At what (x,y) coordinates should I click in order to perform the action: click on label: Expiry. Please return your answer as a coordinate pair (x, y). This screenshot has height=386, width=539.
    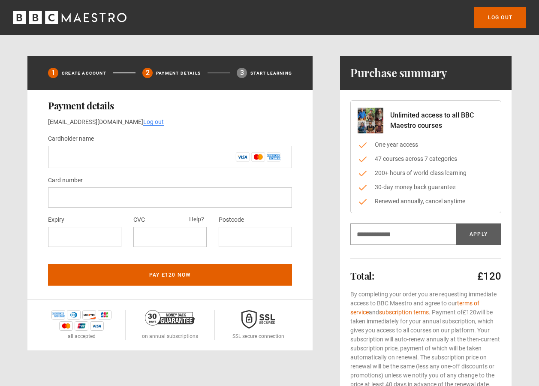
    Looking at the image, I should click on (56, 220).